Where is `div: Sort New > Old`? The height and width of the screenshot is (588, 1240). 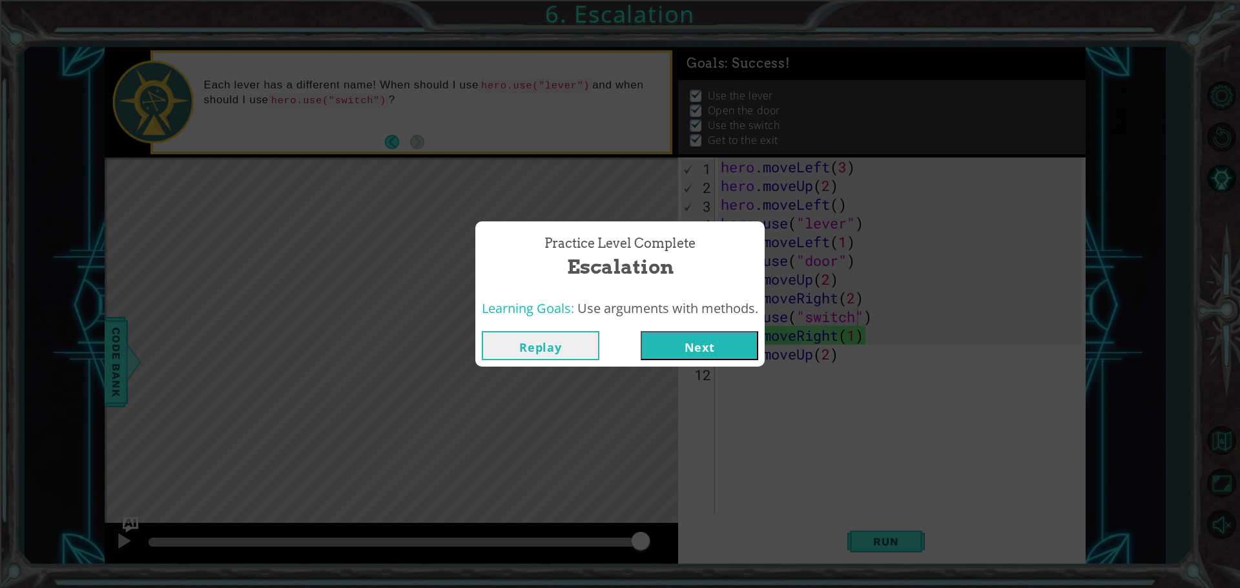
div: Sort New > Old is located at coordinates (620, 23).